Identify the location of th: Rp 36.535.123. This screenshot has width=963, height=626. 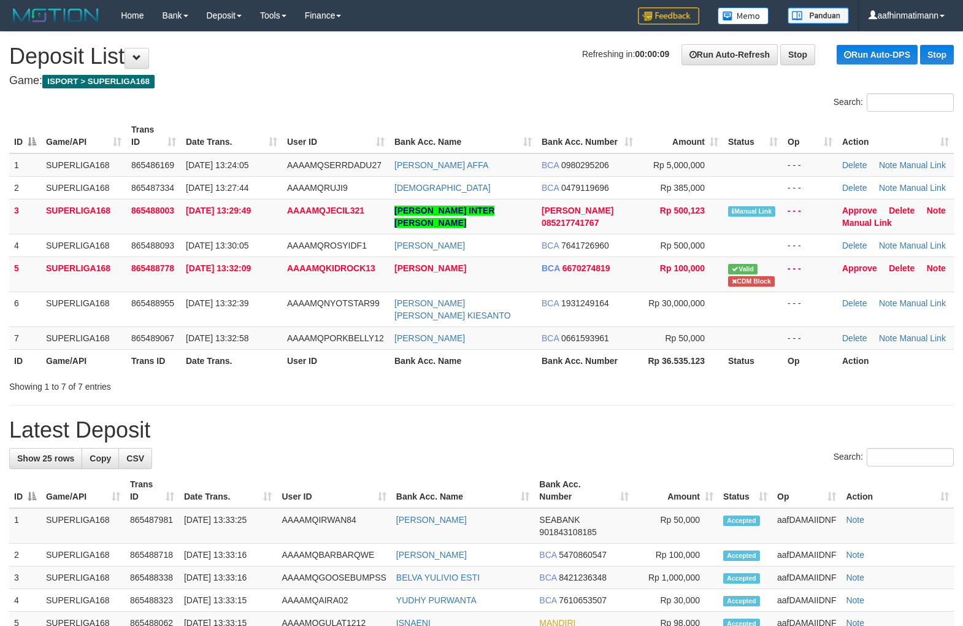
(681, 360).